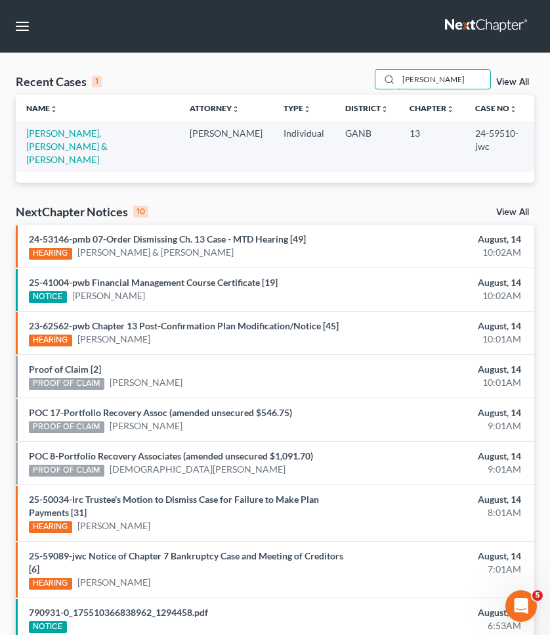 This screenshot has height=635, width=550. What do you see at coordinates (304, 146) in the screenshot?
I see `td: Individual` at bounding box center [304, 146].